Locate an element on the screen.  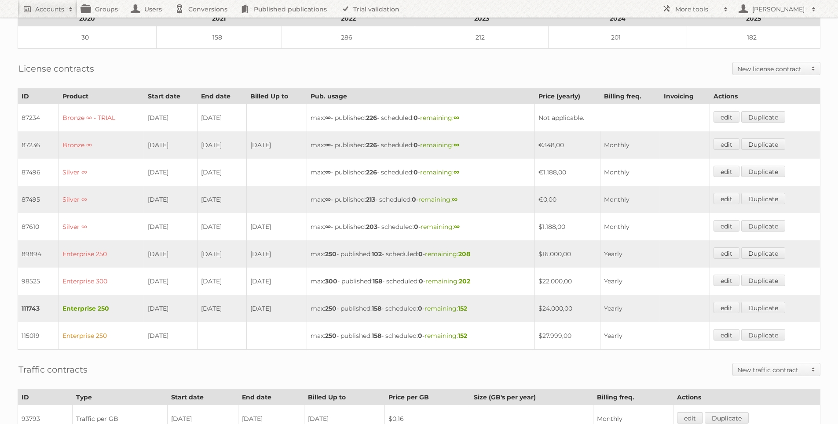
th: ID is located at coordinates (38, 96).